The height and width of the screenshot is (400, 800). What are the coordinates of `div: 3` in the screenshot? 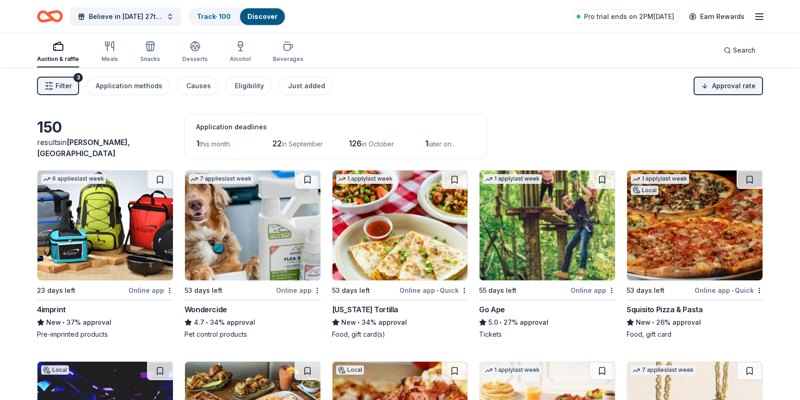 It's located at (78, 78).